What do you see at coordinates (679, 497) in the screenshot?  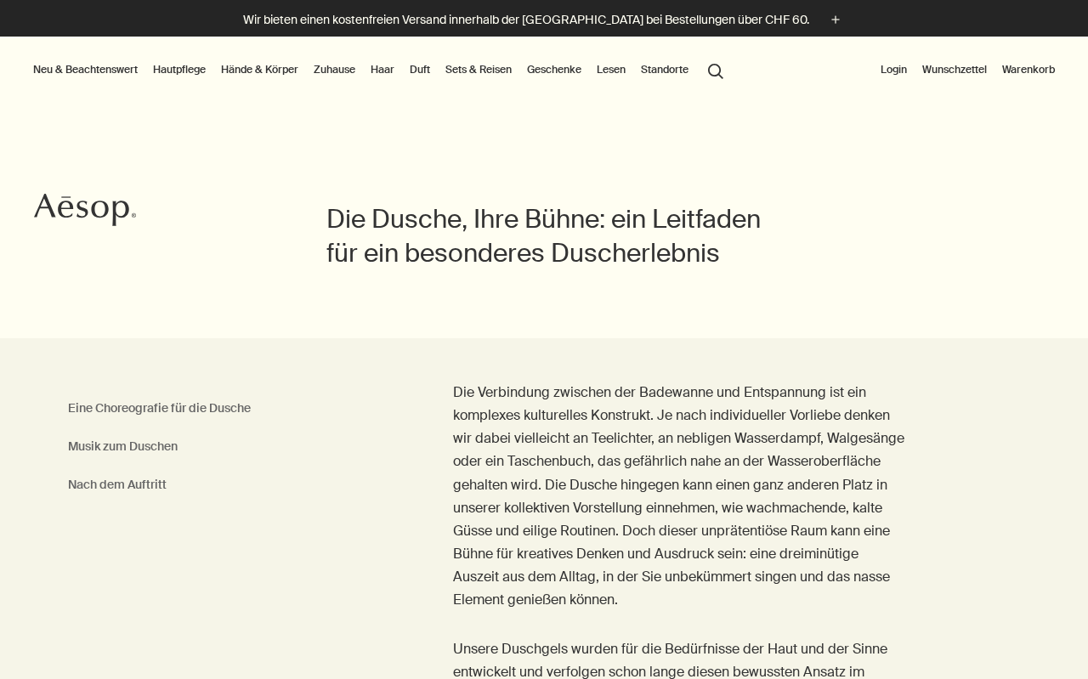 I see `p: Die Verbindung zwischen der Badewanne und Entspannung ist ein komplexes kulturelles Konstrukt. Je...` at bounding box center [679, 497].